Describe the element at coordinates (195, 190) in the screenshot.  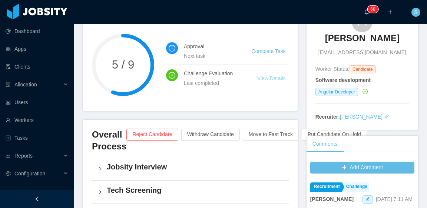
I see `h4: Tech Screening` at that location.